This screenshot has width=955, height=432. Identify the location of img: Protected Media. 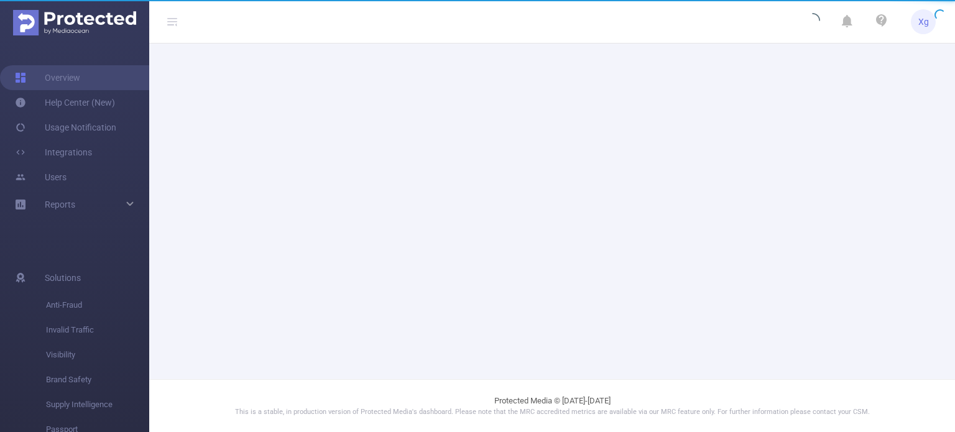
(75, 22).